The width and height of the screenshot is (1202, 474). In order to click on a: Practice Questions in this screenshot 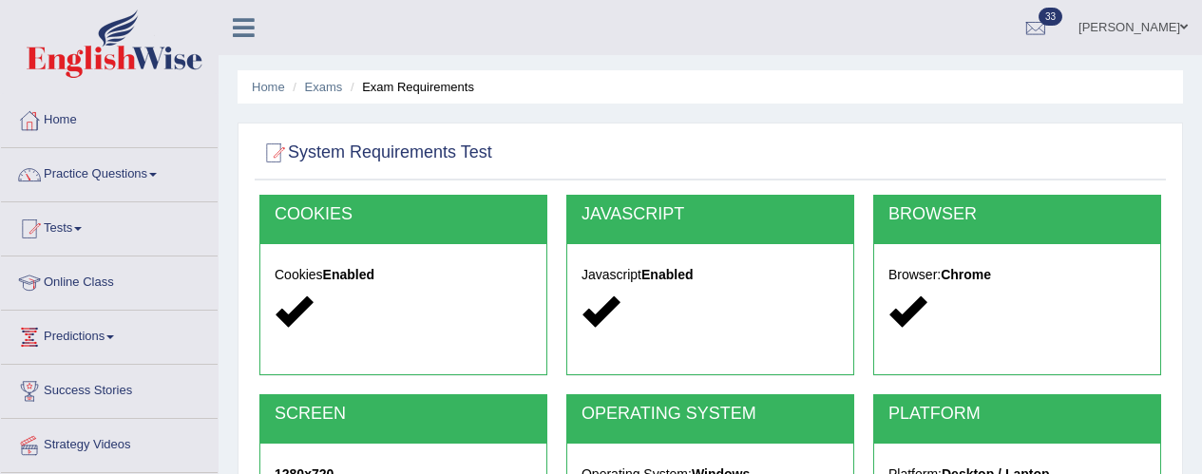, I will do `click(109, 172)`.